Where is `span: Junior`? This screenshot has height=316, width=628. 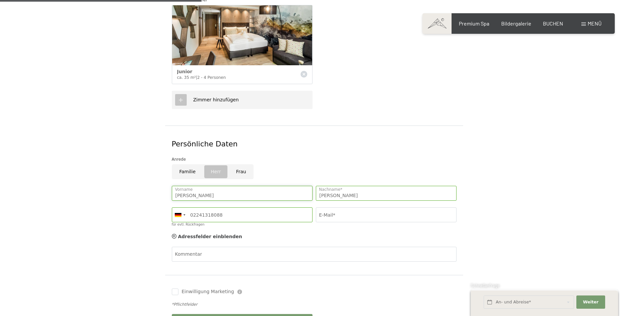 span: Junior is located at coordinates (185, 72).